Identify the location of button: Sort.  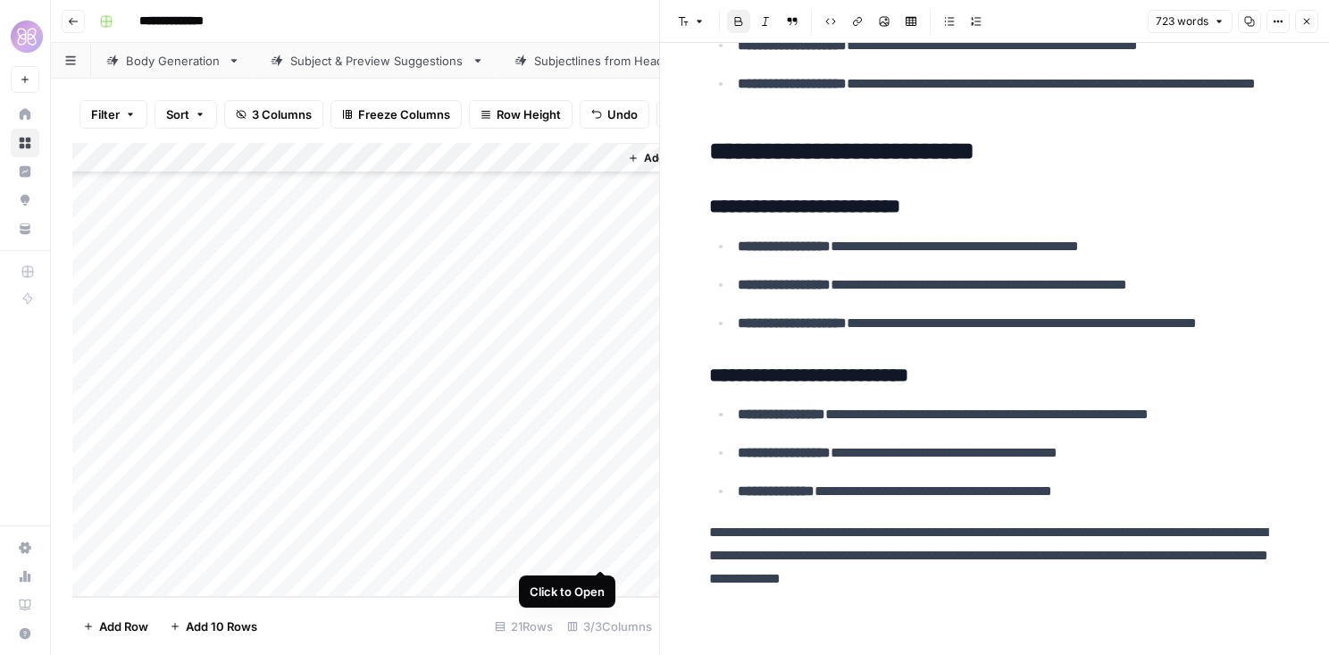
(186, 114).